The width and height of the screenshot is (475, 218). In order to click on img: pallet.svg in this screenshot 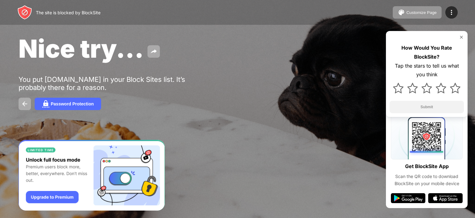, I will do `click(402, 12)`.